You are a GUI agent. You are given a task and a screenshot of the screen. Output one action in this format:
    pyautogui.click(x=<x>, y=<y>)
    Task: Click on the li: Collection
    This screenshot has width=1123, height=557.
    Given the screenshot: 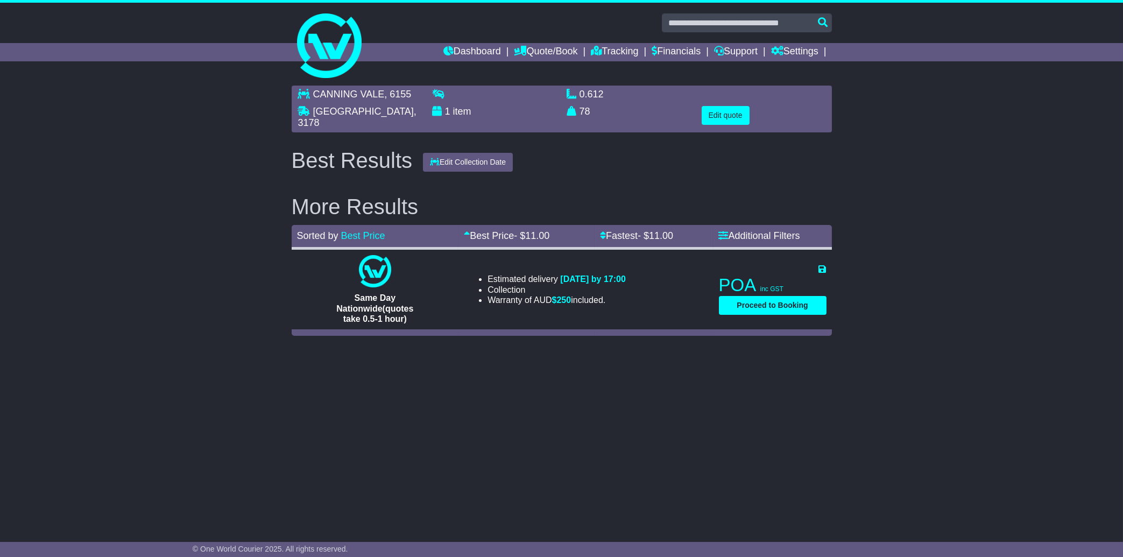 What is the action you would take?
    pyautogui.click(x=556, y=289)
    